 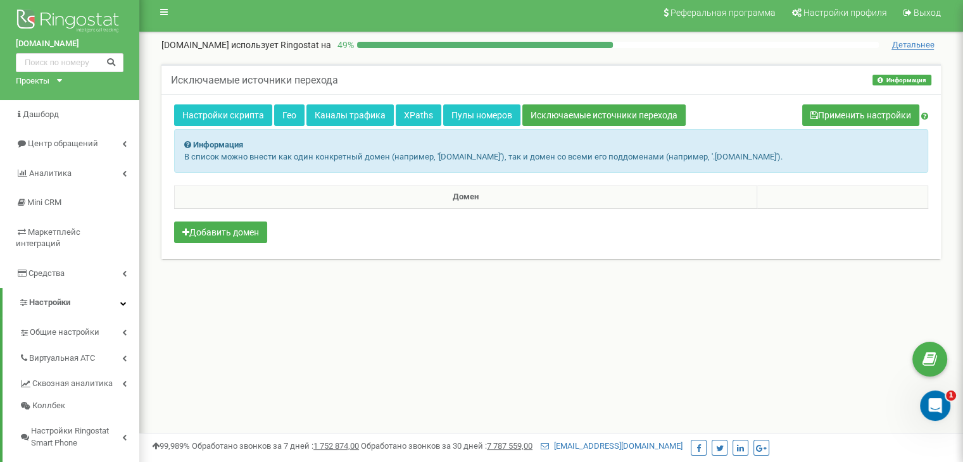 I want to click on a: Настройки скрипта, so click(x=223, y=115).